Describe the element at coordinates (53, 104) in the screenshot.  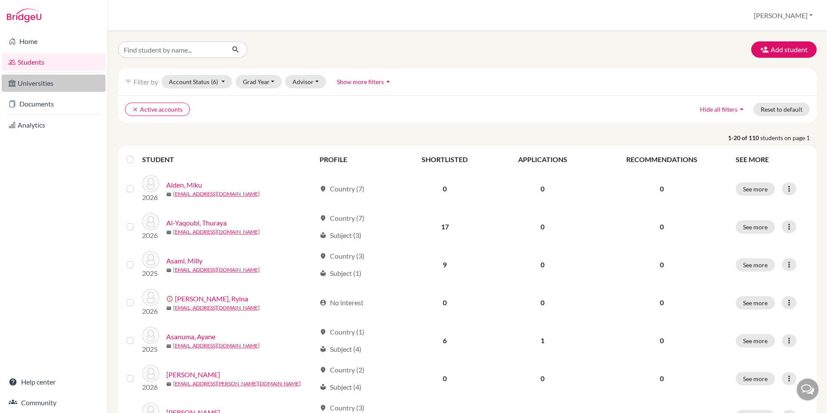
I see `a: Documents` at that location.